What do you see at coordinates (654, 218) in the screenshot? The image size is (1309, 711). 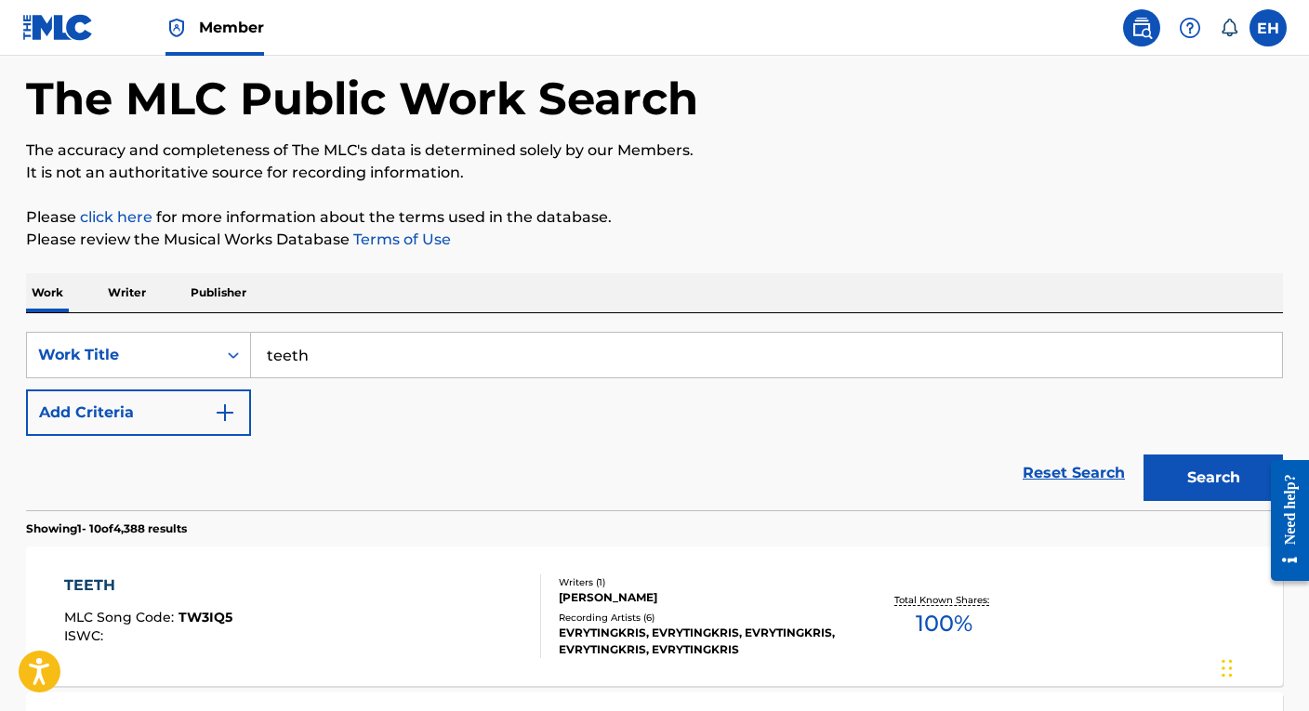 I see `p: Please for more information about the terms used in the database.` at bounding box center [654, 218].